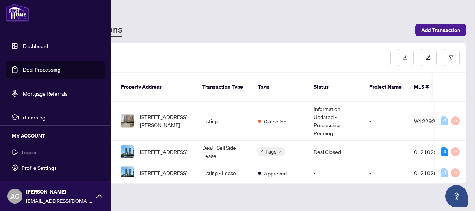  What do you see at coordinates (39, 168) in the screenshot?
I see `span: Profile Settings` at bounding box center [39, 168].